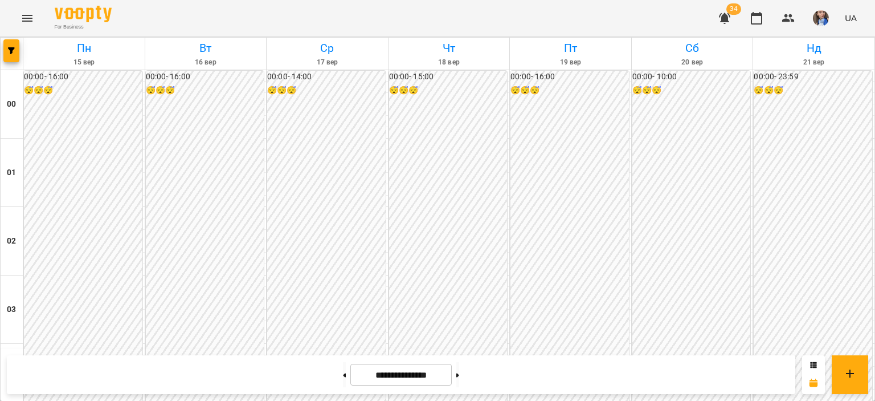 The image size is (875, 401). Describe the element at coordinates (84, 62) in the screenshot. I see `h6: 15 вер` at that location.